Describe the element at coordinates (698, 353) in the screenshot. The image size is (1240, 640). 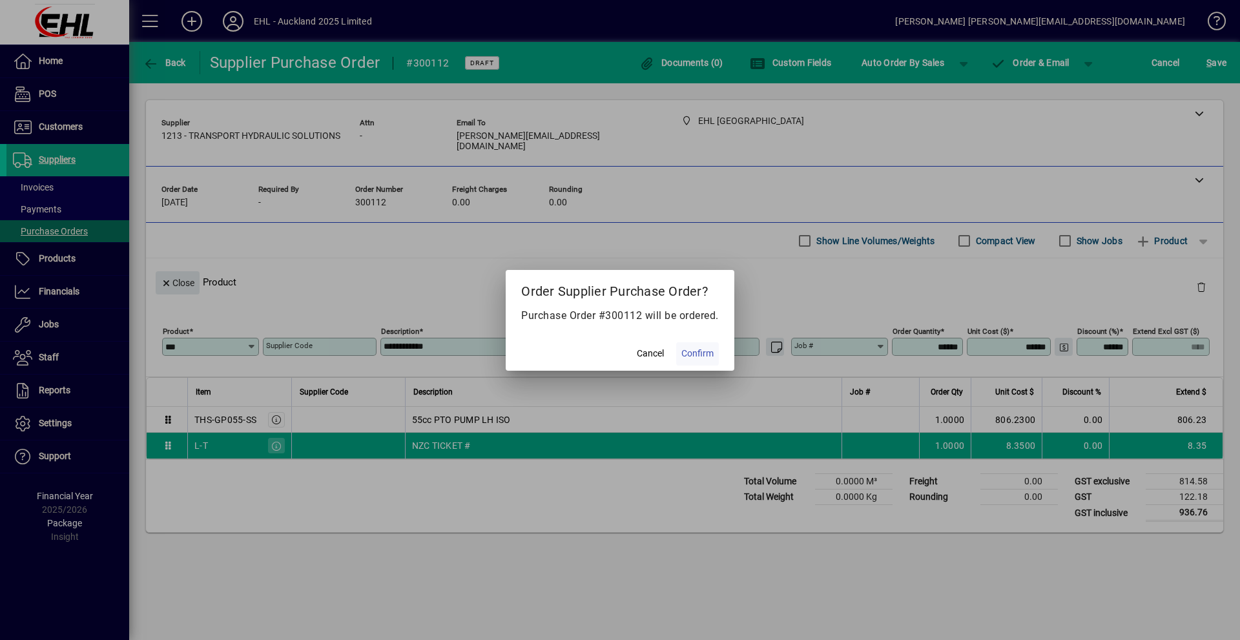
I see `span: Confirm` at that location.